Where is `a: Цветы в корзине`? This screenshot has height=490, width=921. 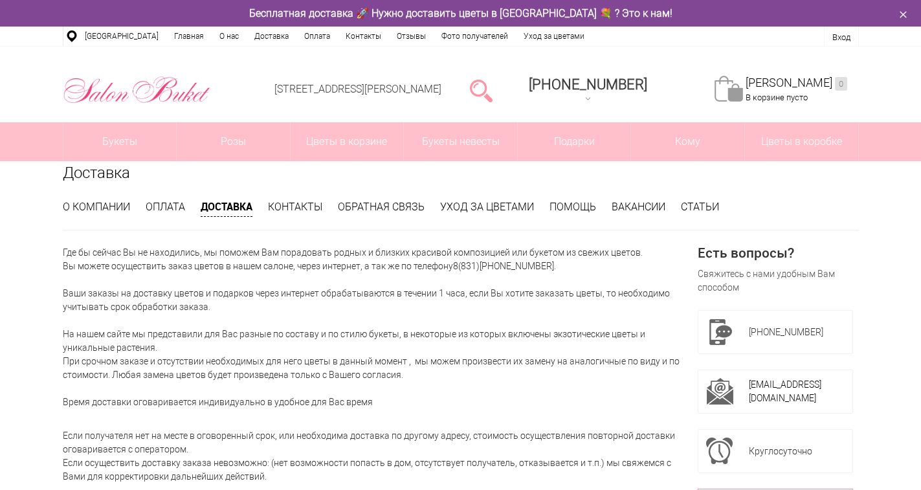
a: Цветы в корзине is located at coordinates (347, 142).